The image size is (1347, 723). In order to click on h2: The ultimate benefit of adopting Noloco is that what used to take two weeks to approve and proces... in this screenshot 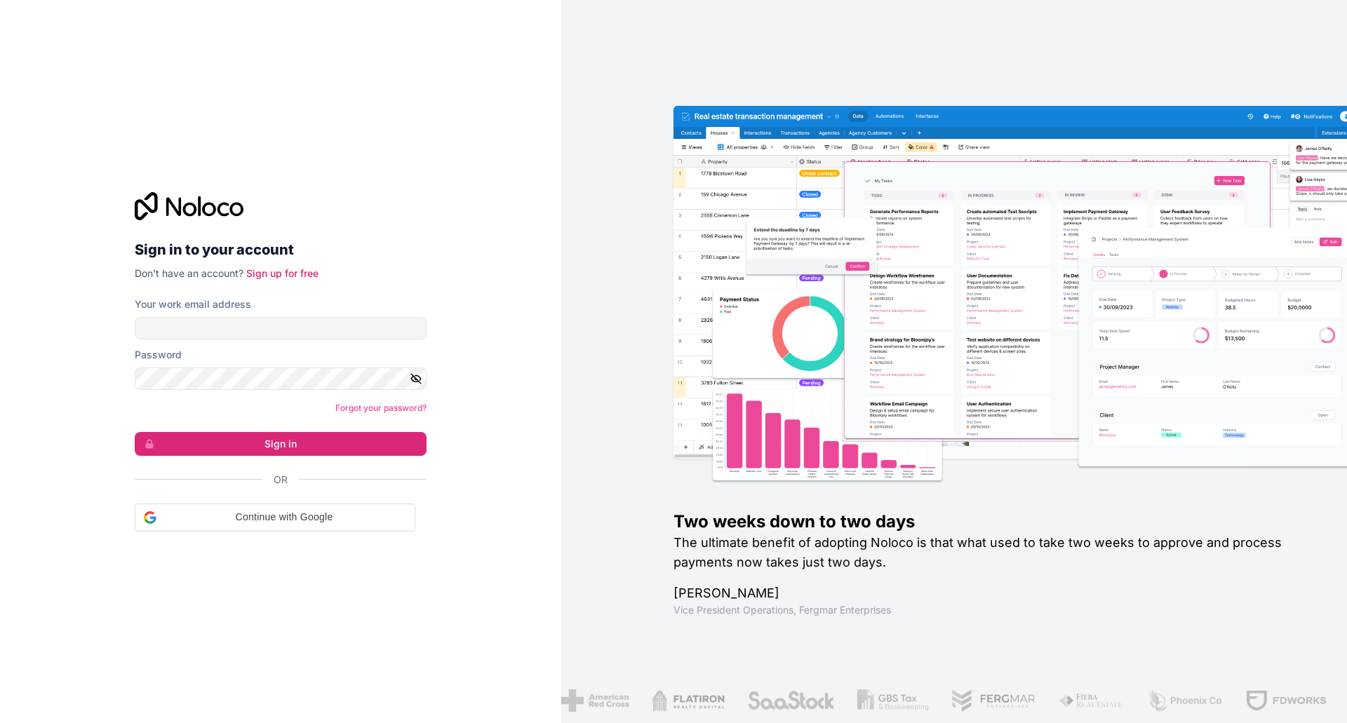, I will do `click(988, 553)`.